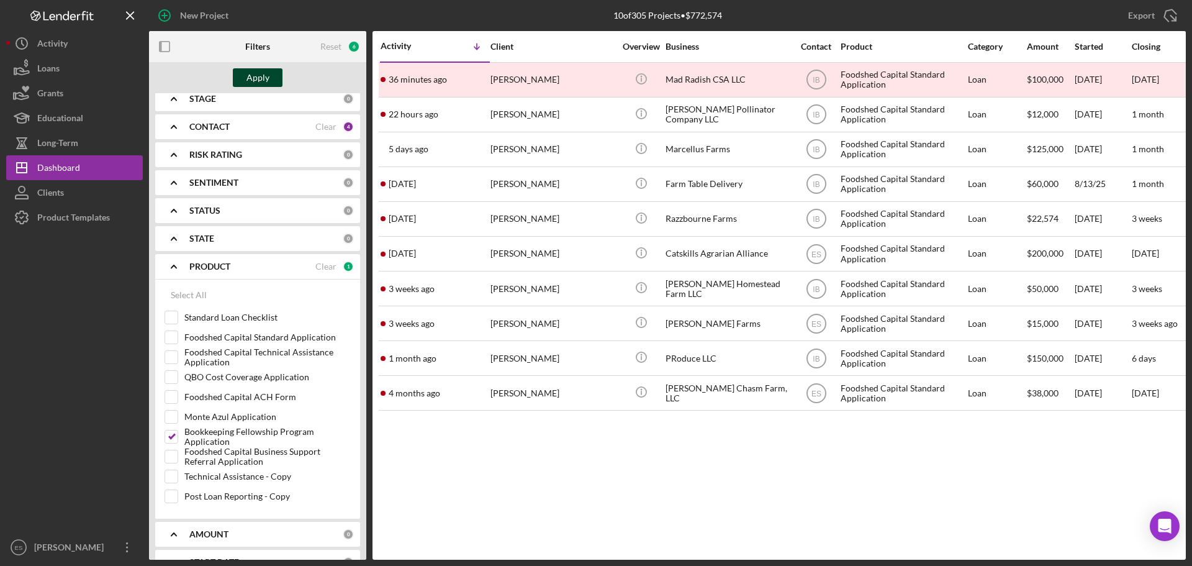 The width and height of the screenshot is (1192, 566). I want to click on div: Contact, so click(816, 47).